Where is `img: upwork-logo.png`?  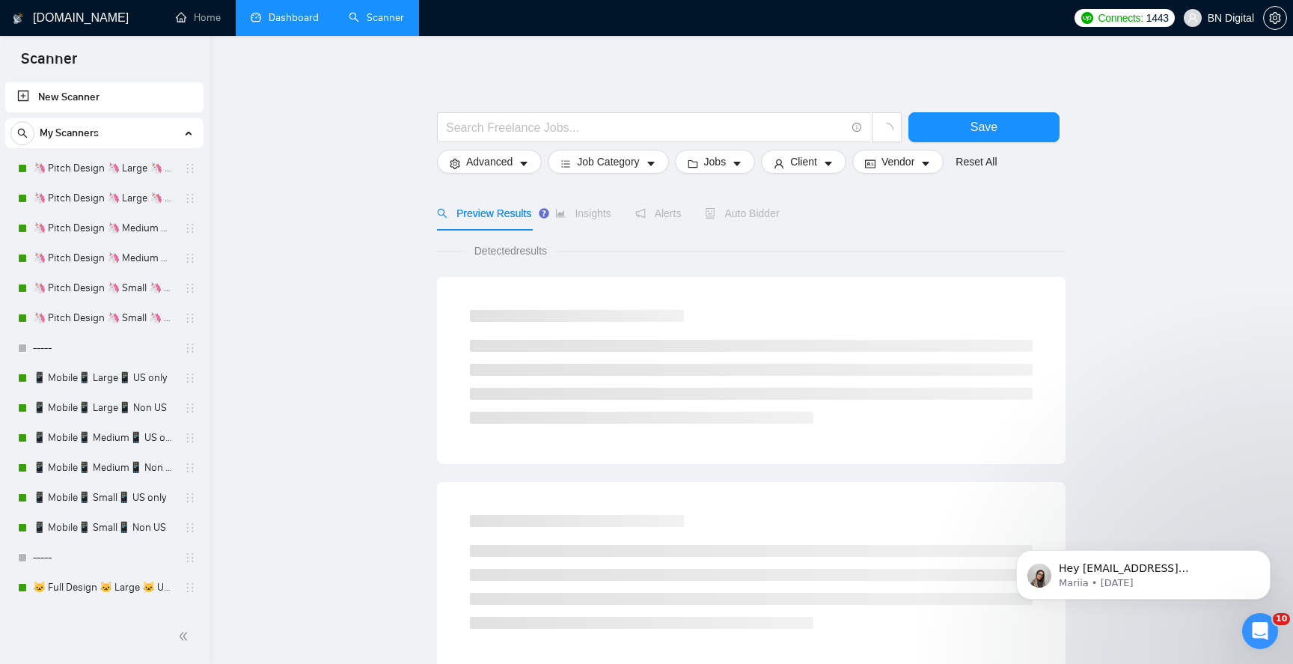
img: upwork-logo.png is located at coordinates (1087, 18).